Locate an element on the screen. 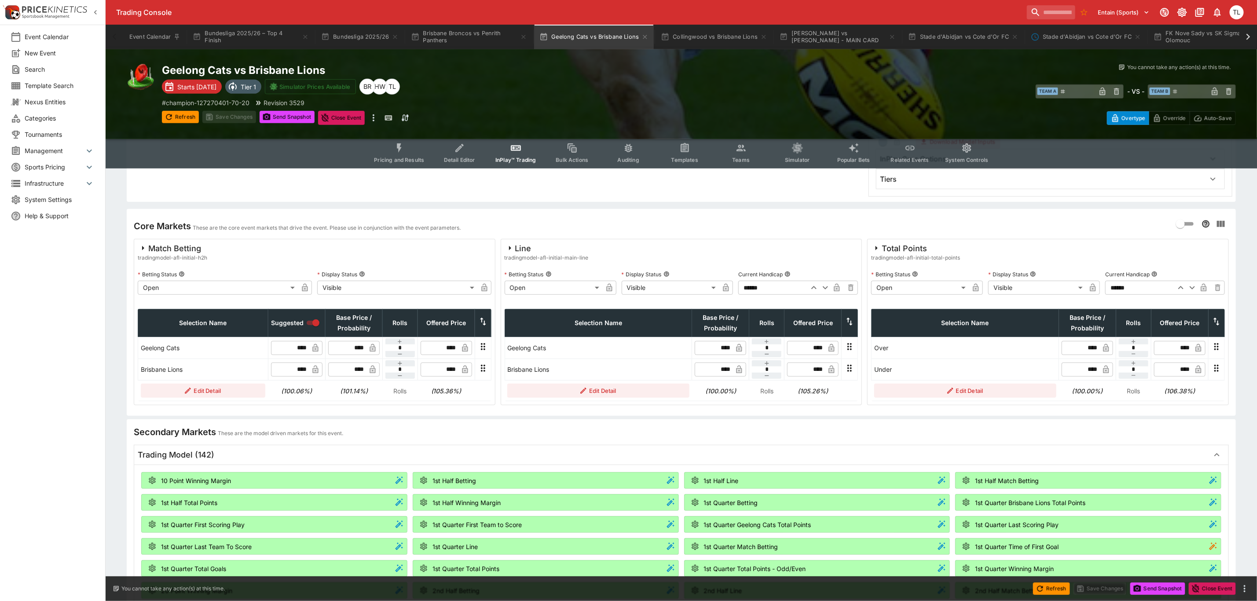 This screenshot has width=1257, height=601. p: 1st Quarter Total Points is located at coordinates (466, 568).